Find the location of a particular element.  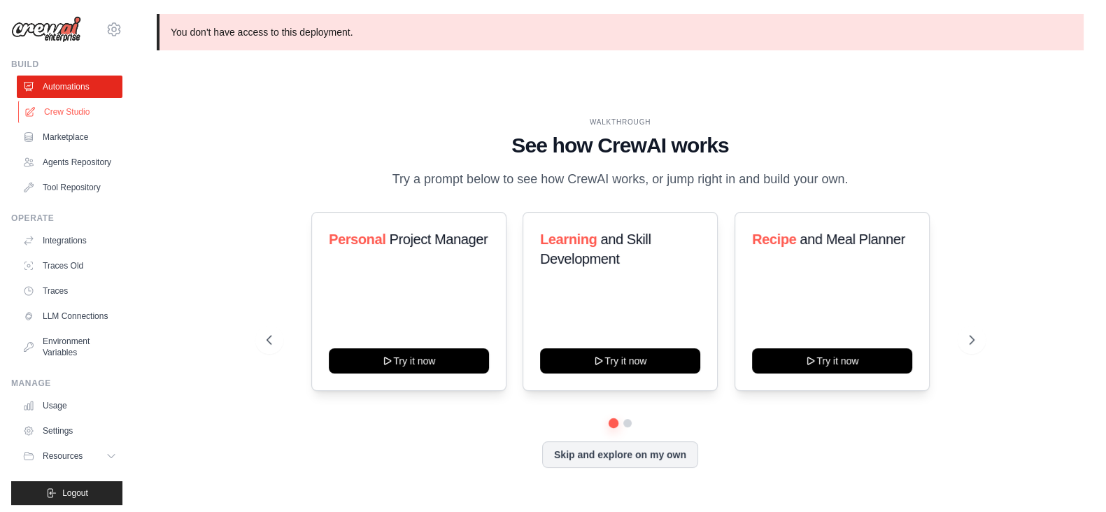

button: Skip and explore on my own is located at coordinates (620, 455).